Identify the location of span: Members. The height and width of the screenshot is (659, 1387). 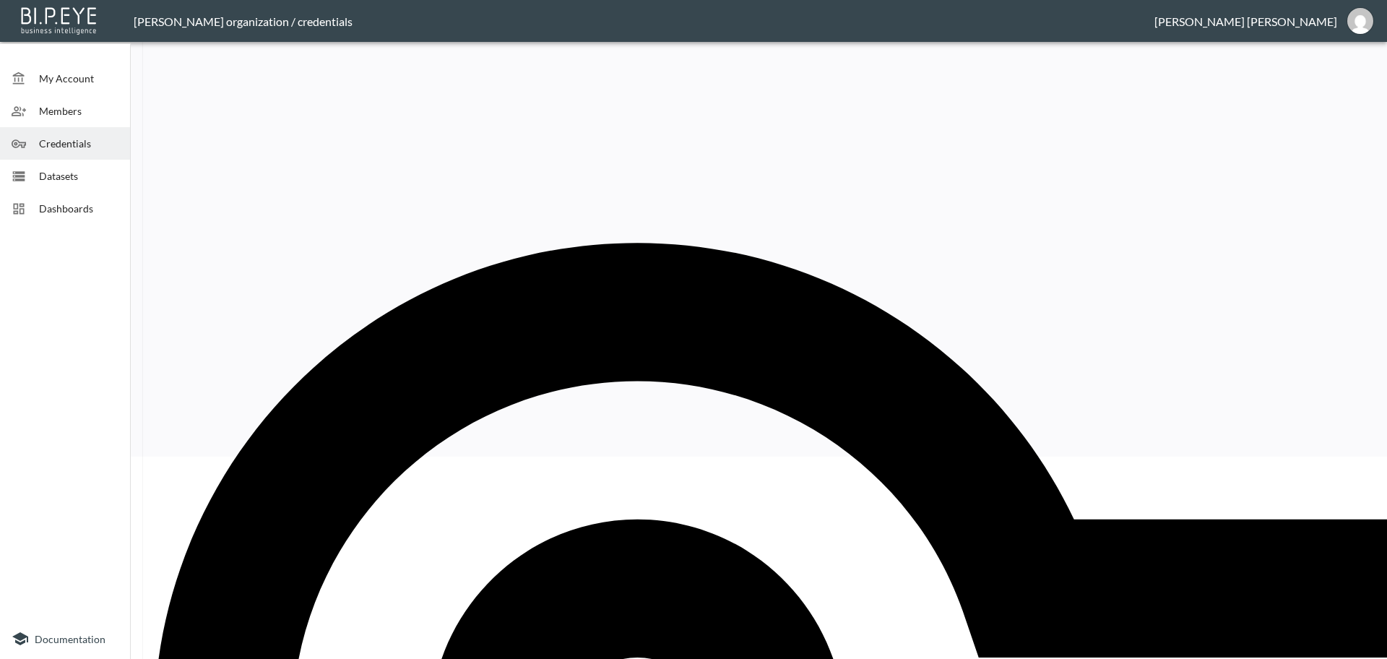
(79, 111).